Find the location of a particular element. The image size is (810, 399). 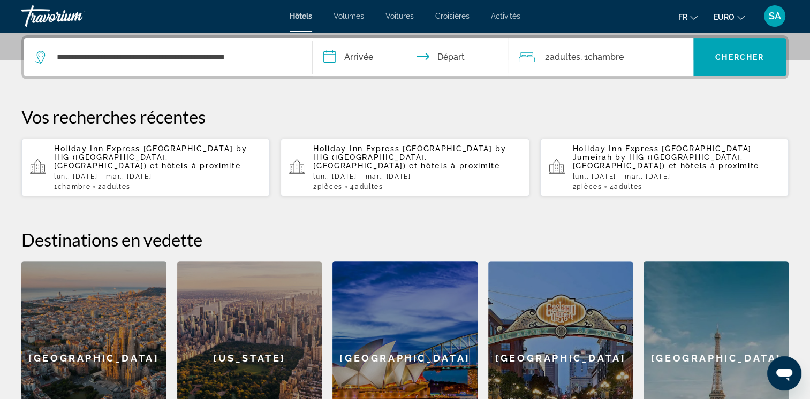

div: Widget de recherche is located at coordinates (405, 57).